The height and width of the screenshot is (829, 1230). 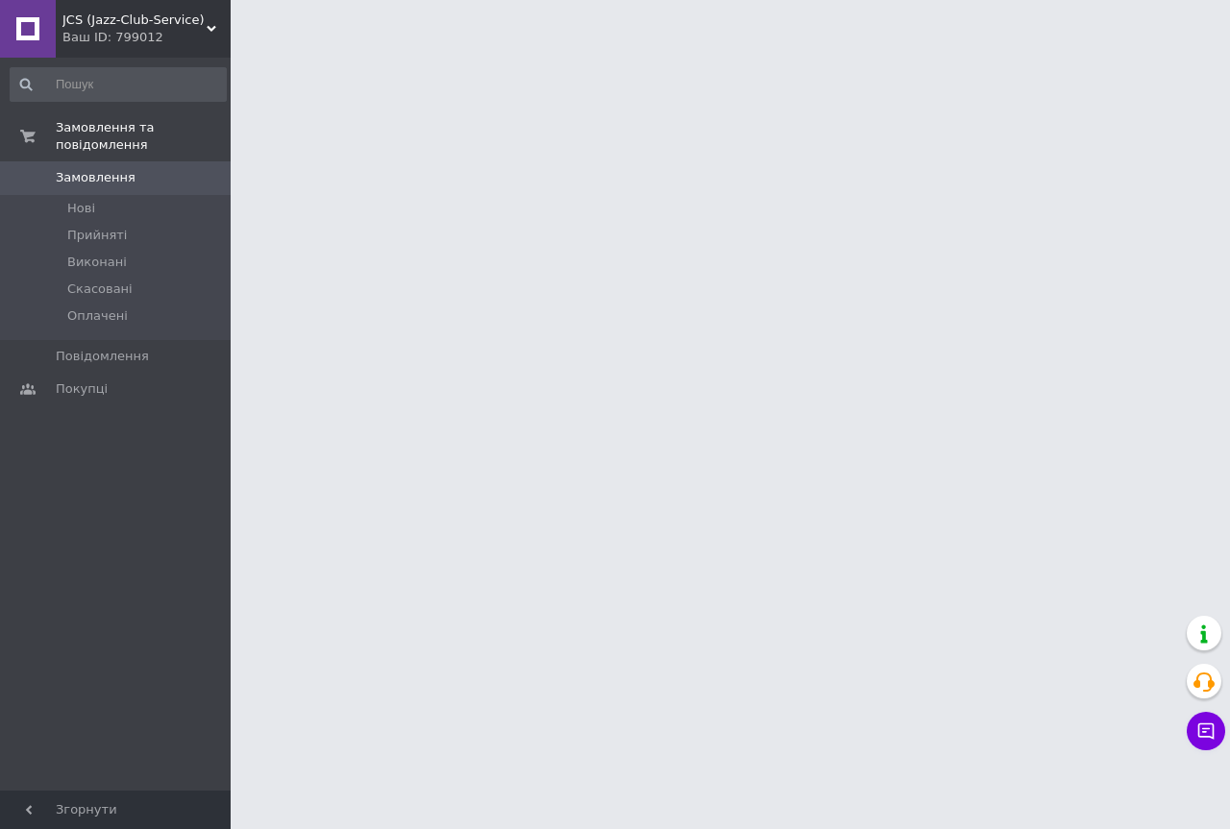 What do you see at coordinates (81, 209) in the screenshot?
I see `span: Нові` at bounding box center [81, 209].